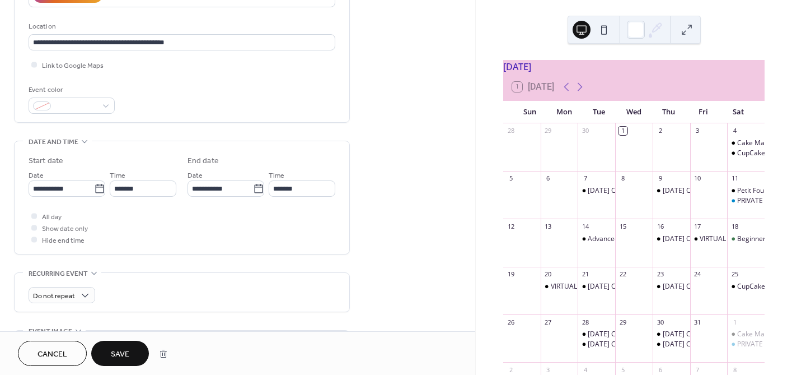 This screenshot has width=792, height=375. Describe the element at coordinates (738, 112) in the screenshot. I see `div: Sat` at that location.